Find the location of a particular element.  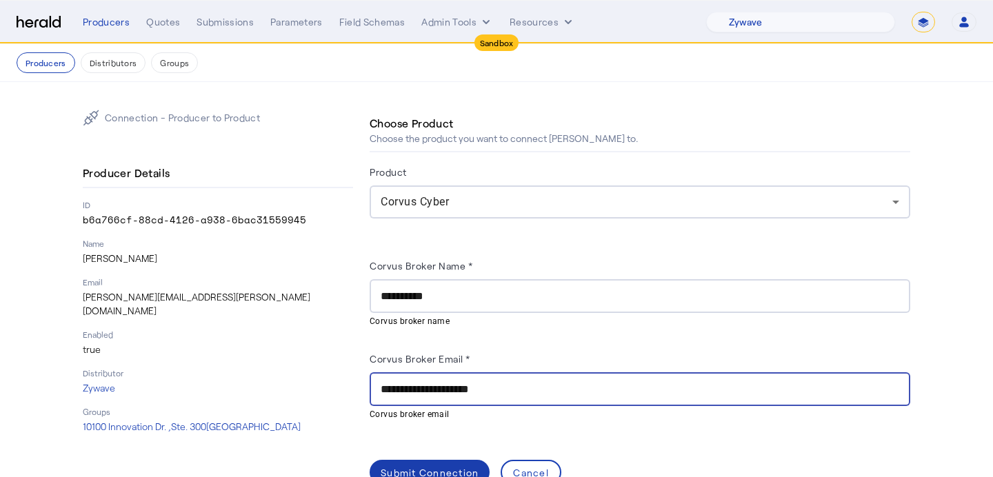

div: Sandbox is located at coordinates (496, 43).